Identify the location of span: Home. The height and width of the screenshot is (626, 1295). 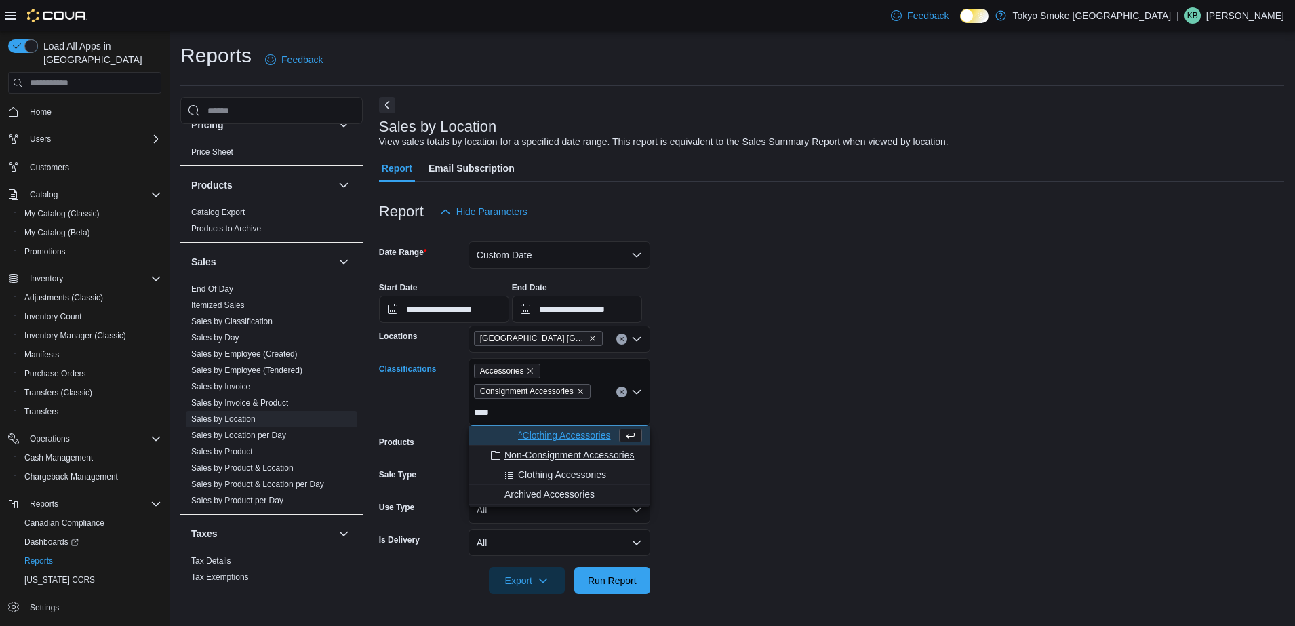
(41, 112).